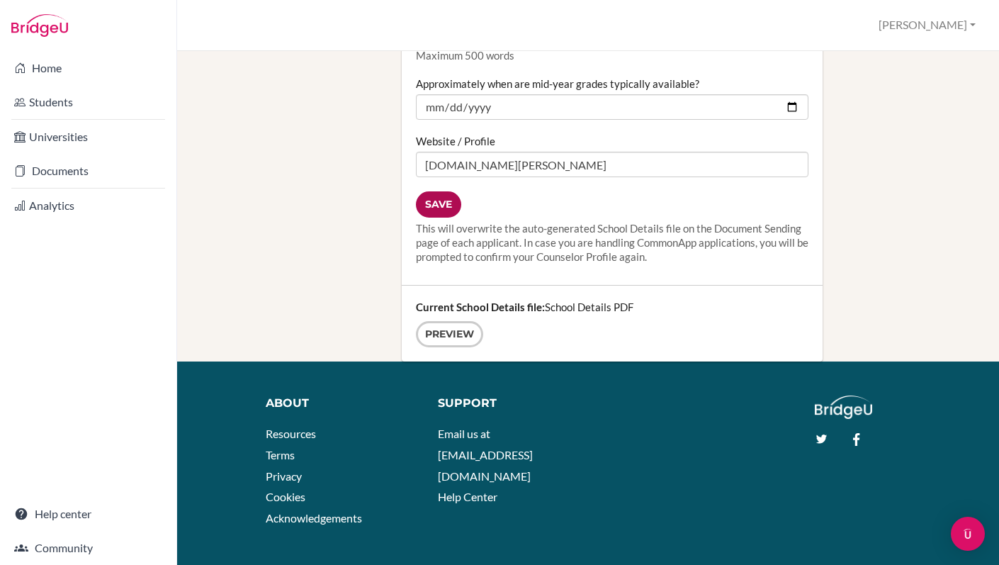  Describe the element at coordinates (341, 403) in the screenshot. I see `div: About` at that location.